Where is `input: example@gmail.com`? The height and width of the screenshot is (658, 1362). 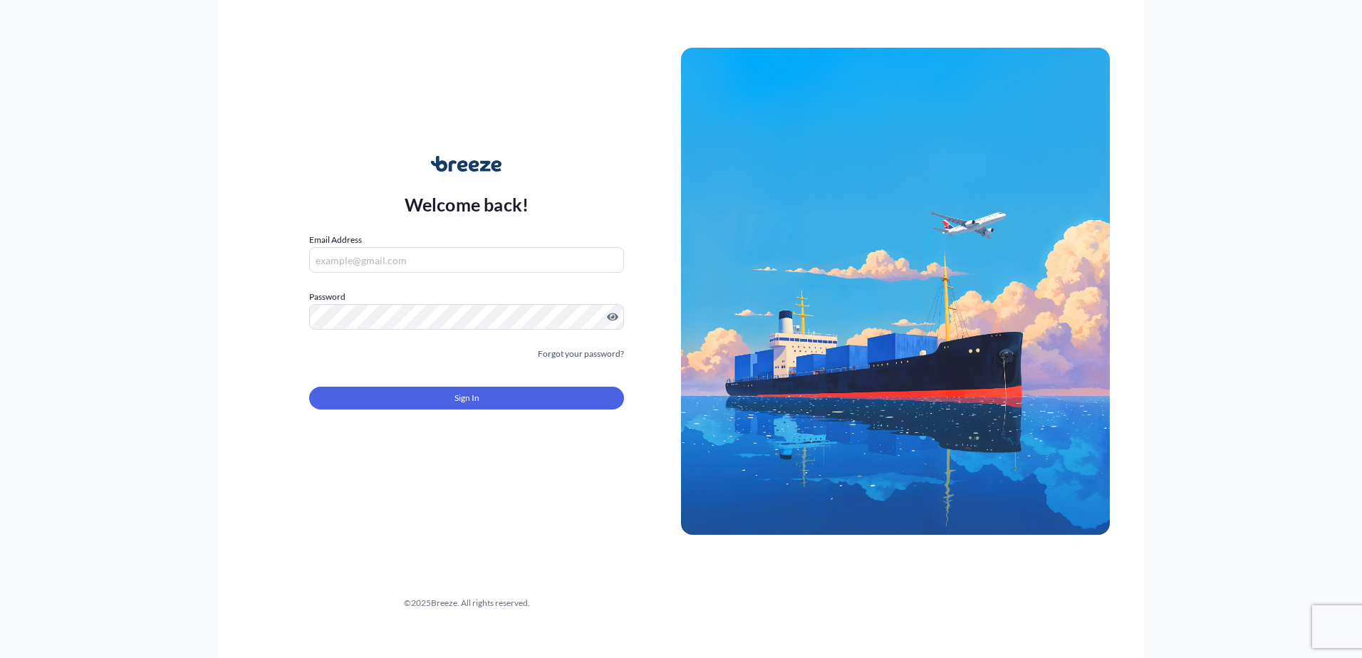 input: example@gmail.com is located at coordinates (467, 260).